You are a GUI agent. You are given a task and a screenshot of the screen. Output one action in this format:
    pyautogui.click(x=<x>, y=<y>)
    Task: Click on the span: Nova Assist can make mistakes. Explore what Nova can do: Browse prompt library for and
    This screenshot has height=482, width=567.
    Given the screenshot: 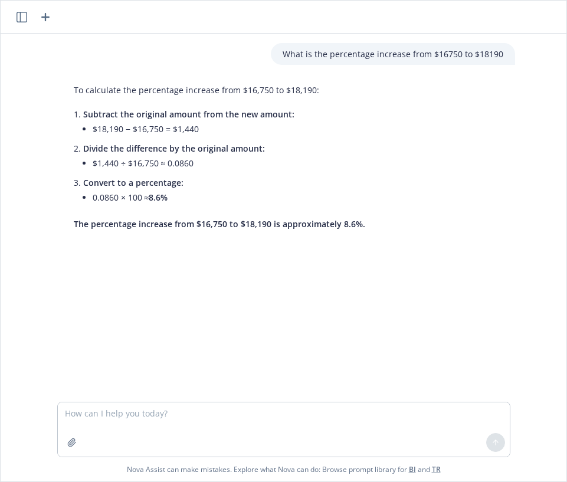 What is the action you would take?
    pyautogui.click(x=284, y=469)
    